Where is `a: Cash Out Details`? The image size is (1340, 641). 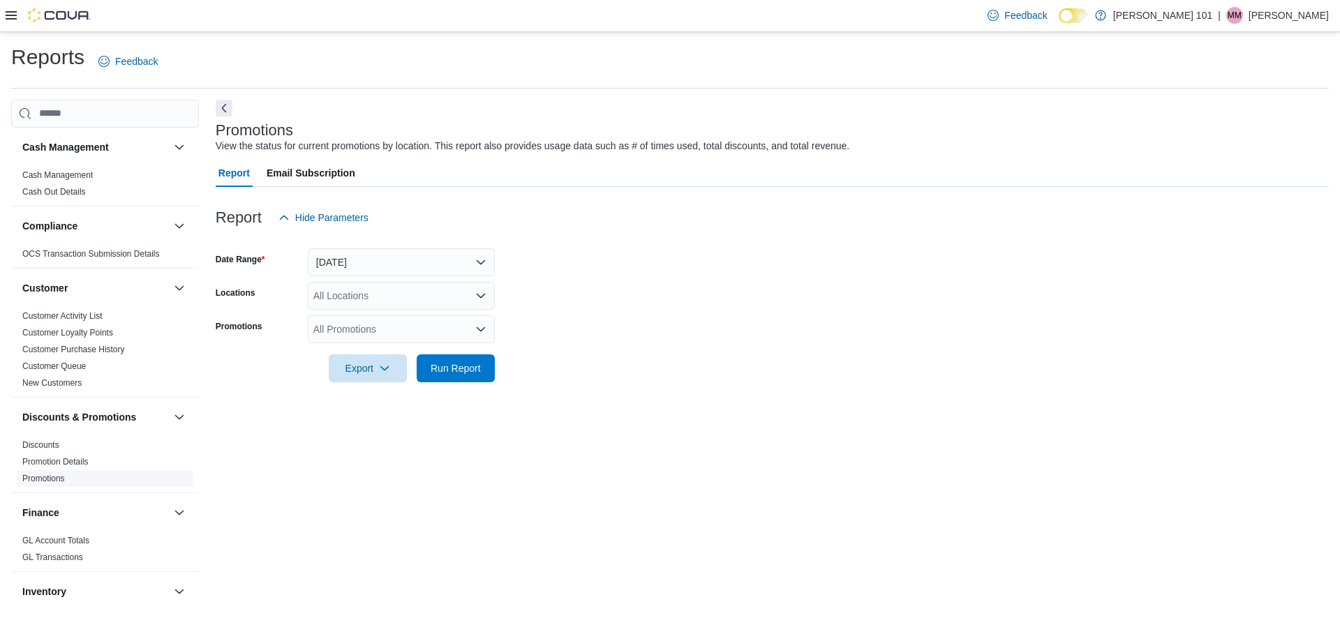 a: Cash Out Details is located at coordinates (54, 192).